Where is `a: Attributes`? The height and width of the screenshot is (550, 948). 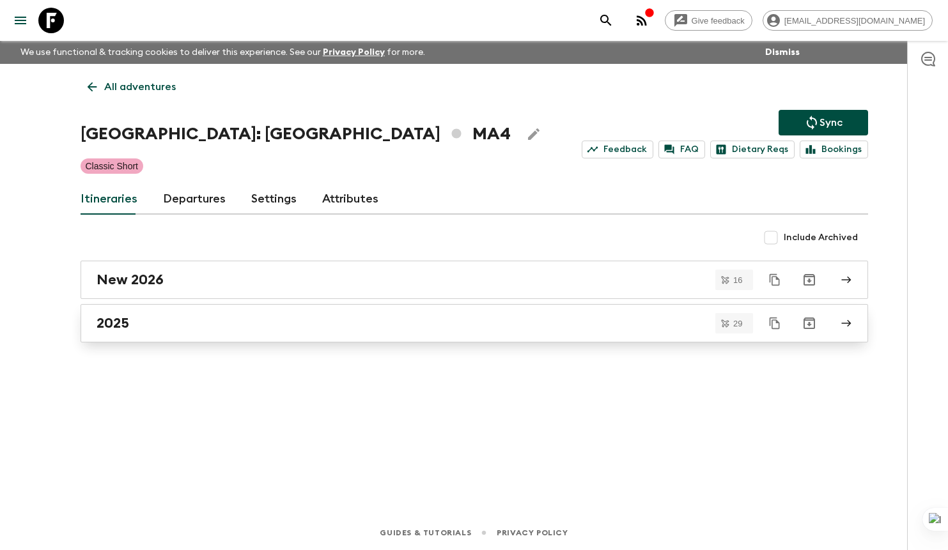
a: Attributes is located at coordinates (350, 199).